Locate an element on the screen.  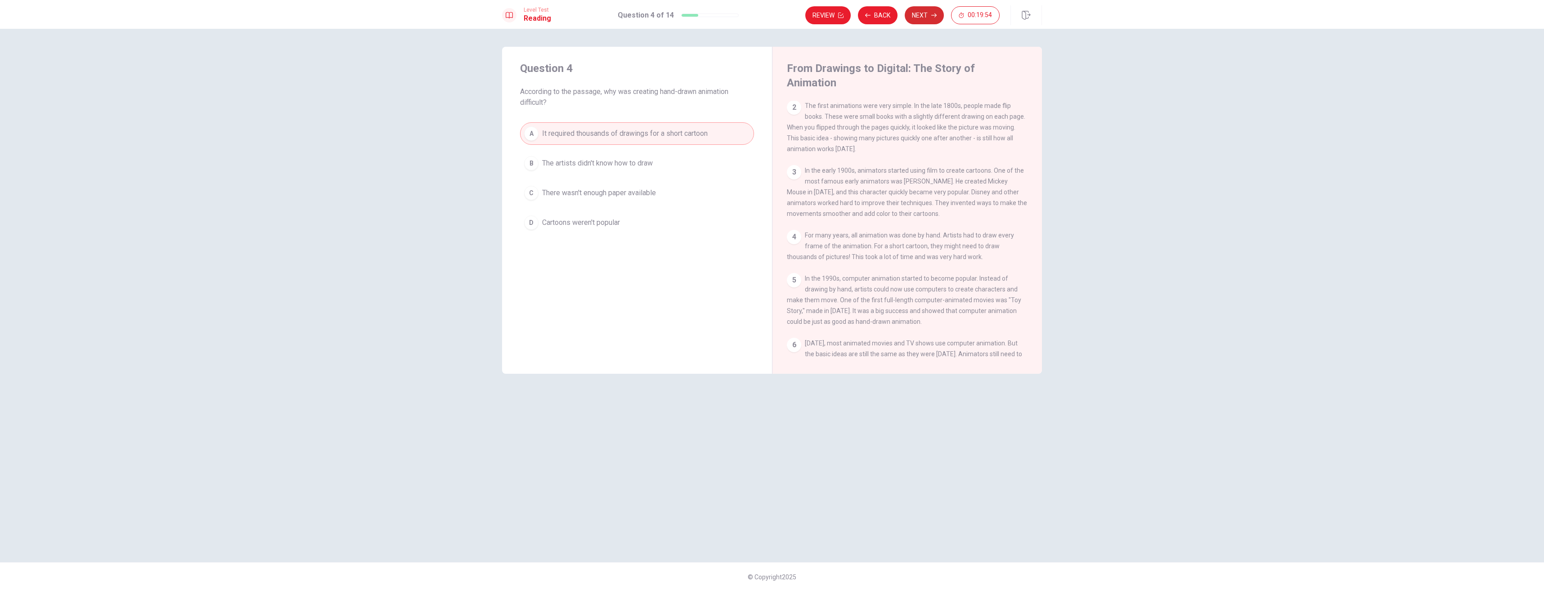
span: Level Test is located at coordinates (537, 10).